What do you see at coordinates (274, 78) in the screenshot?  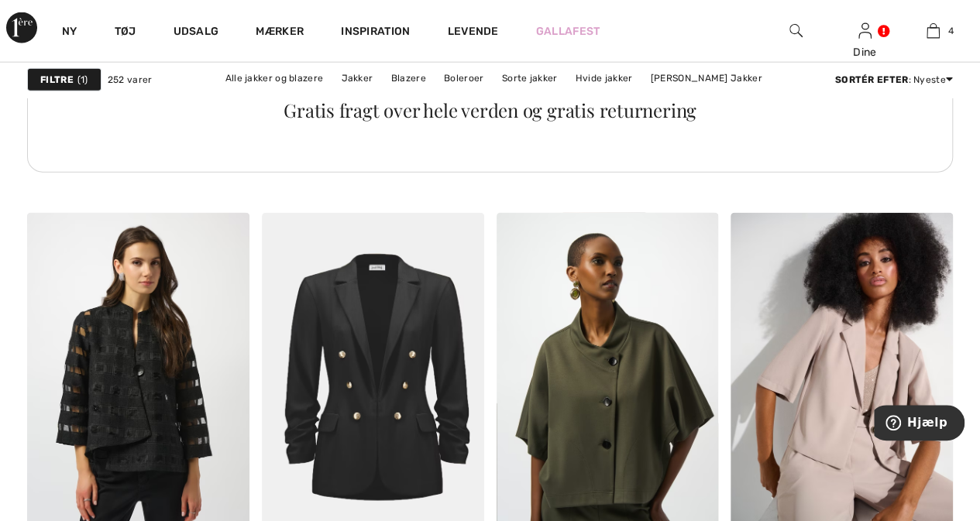 I see `a: Alle jakker og blazere` at bounding box center [274, 78].